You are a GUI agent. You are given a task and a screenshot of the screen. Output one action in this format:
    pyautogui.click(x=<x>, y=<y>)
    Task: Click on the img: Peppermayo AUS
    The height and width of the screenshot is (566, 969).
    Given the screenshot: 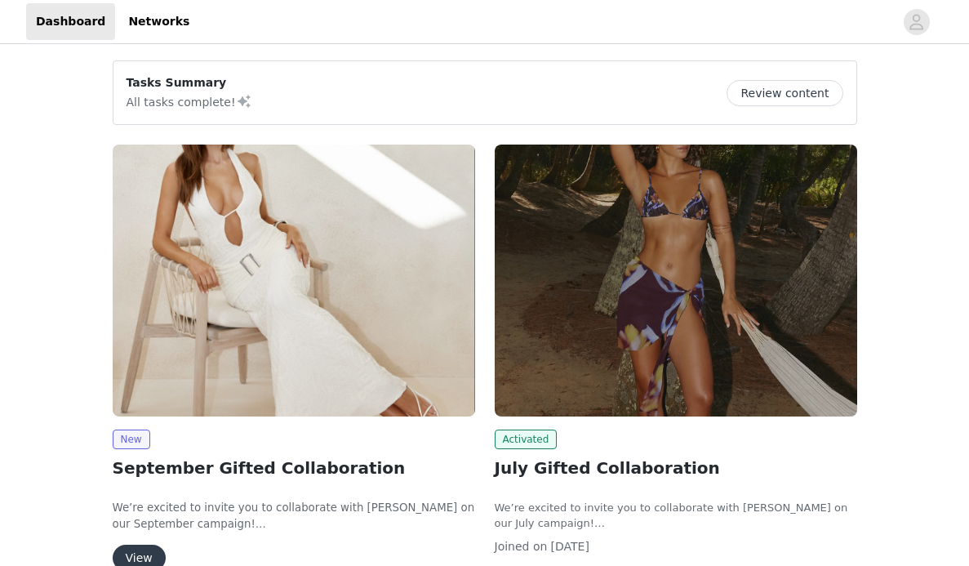 What is the action you would take?
    pyautogui.click(x=676, y=280)
    